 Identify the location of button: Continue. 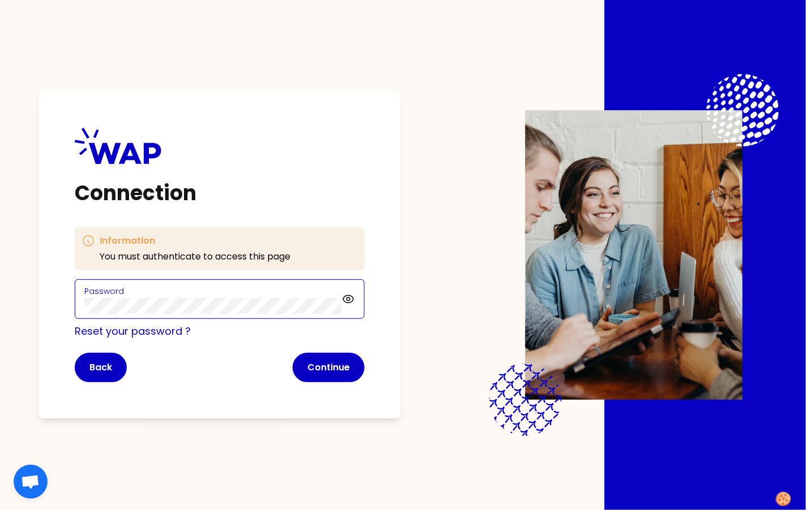
(328, 368).